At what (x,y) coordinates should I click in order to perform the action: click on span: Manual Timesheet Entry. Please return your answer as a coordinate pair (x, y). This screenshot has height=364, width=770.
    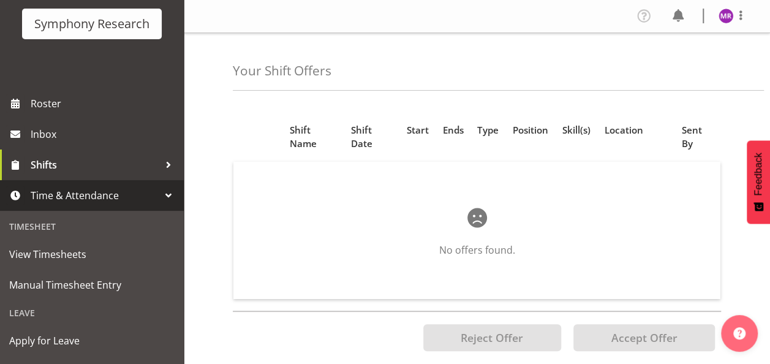
    Looking at the image, I should click on (92, 285).